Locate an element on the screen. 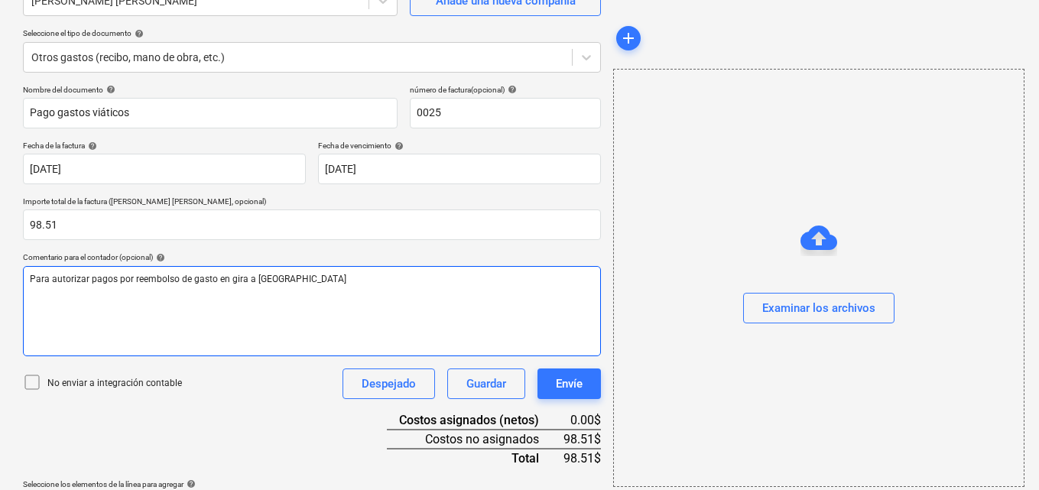  div: Envíe is located at coordinates (569, 384).